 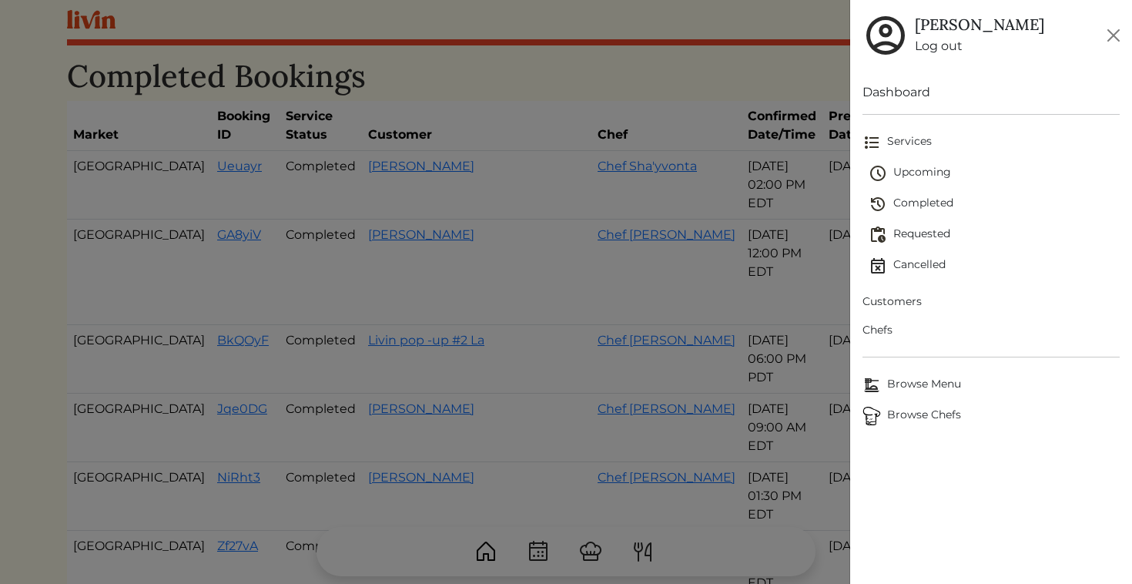 I want to click on span: Requested, so click(x=994, y=235).